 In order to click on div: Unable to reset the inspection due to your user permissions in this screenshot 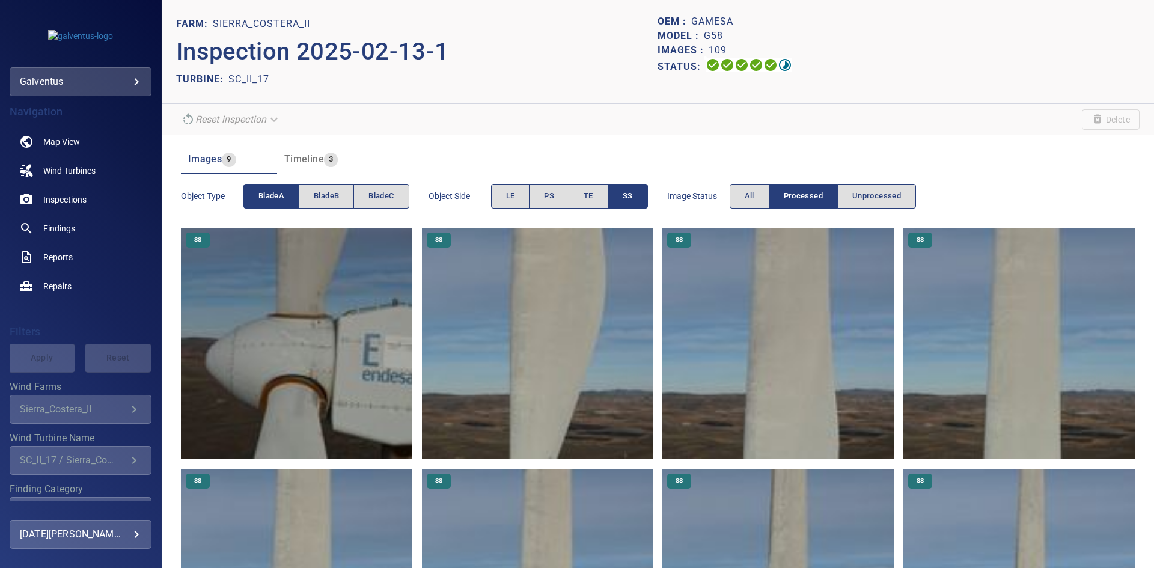, I will do `click(231, 119)`.